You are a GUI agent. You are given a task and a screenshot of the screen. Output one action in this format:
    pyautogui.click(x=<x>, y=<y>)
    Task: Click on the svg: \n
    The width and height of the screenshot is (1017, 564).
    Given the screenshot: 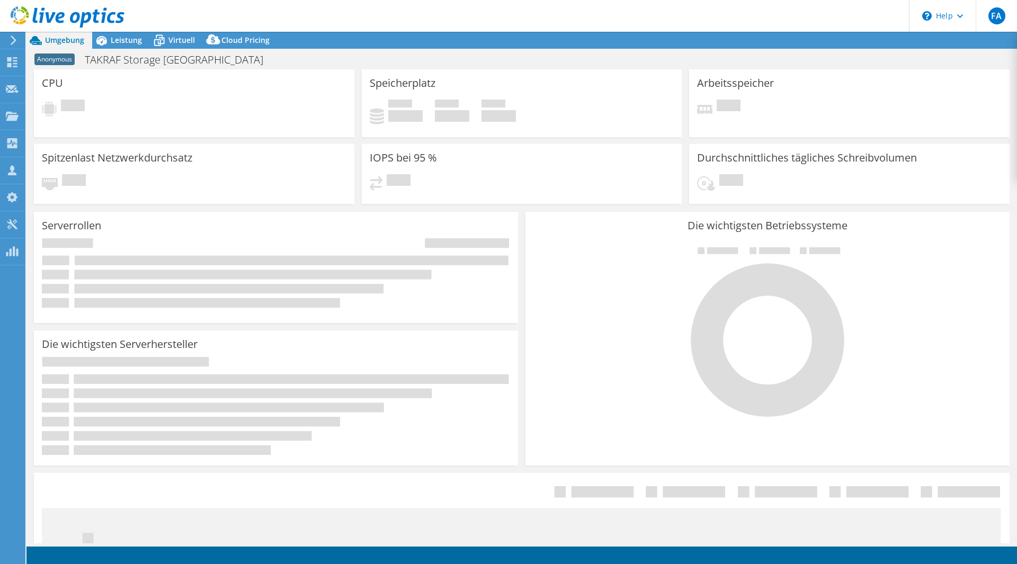 What is the action you would take?
    pyautogui.click(x=927, y=16)
    